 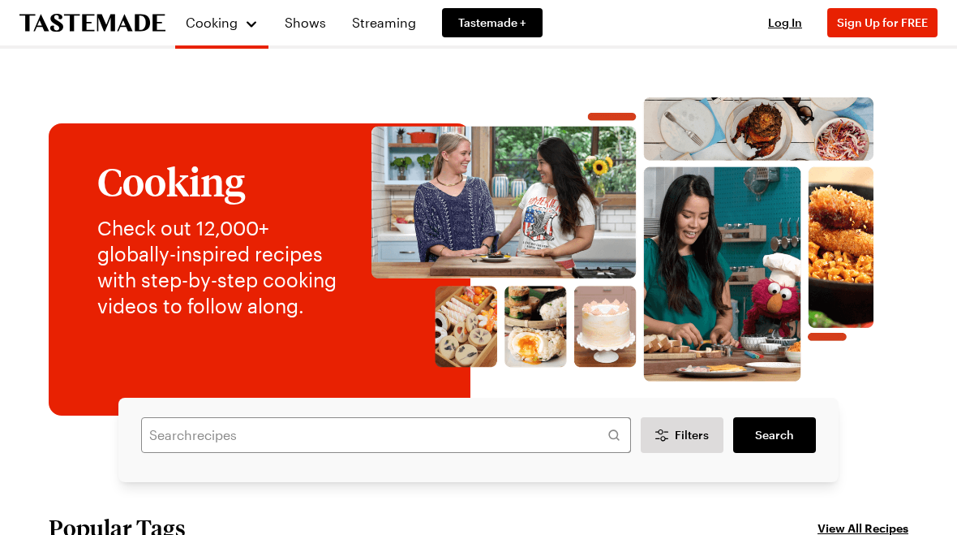 I want to click on img: Explore recipes, so click(x=622, y=239).